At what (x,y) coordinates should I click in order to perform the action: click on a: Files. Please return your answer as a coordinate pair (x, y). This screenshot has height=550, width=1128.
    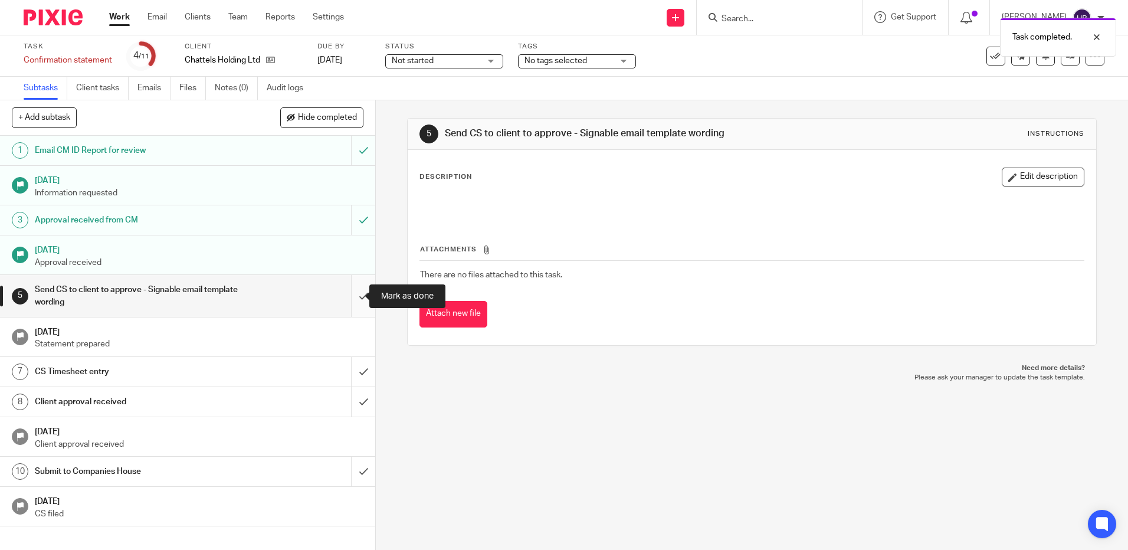
    Looking at the image, I should click on (192, 88).